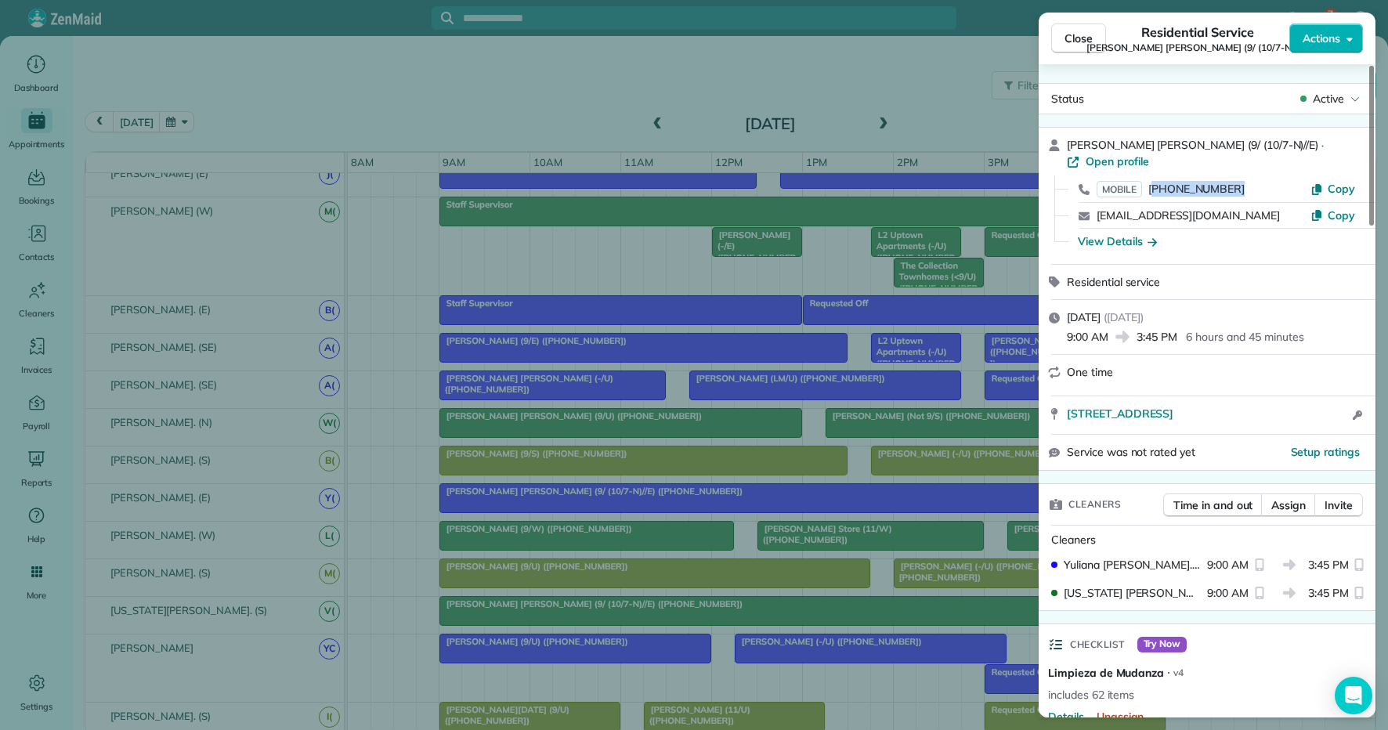  Describe the element at coordinates (1117, 241) in the screenshot. I see `button: View Details` at that location.